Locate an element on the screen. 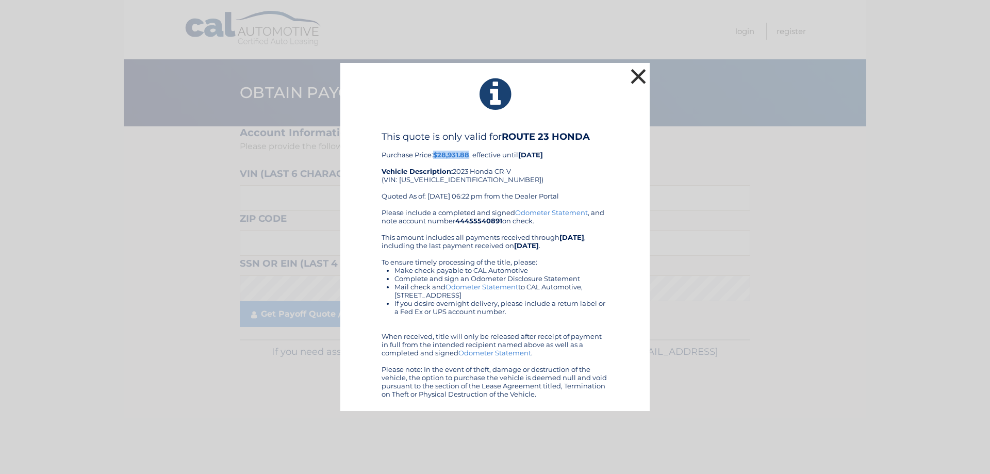 The height and width of the screenshot is (474, 990). h4: This quote is only valid for is located at coordinates (495, 137).